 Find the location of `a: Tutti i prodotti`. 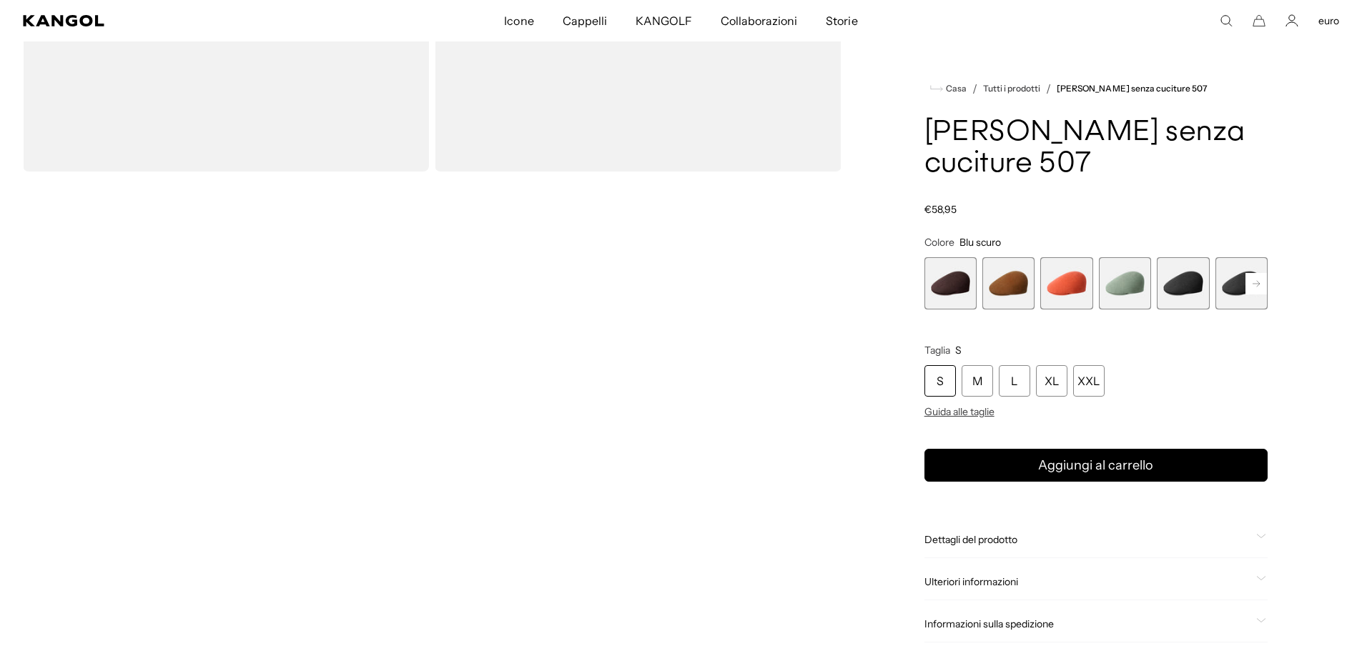

a: Tutti i prodotti is located at coordinates (1012, 89).